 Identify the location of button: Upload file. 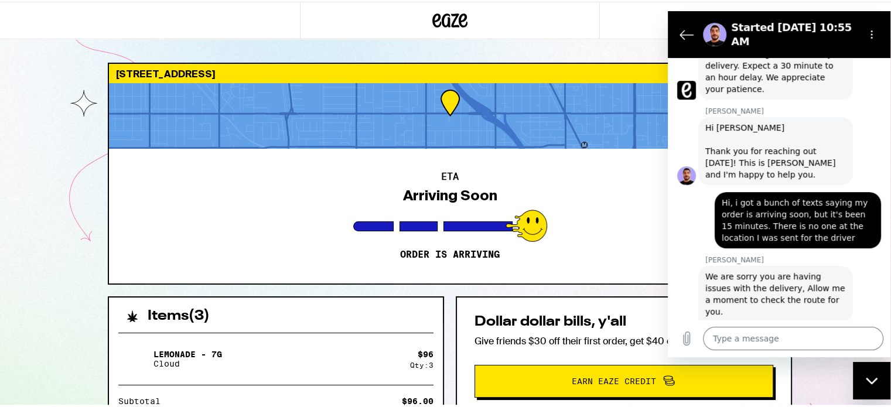
(19, 328).